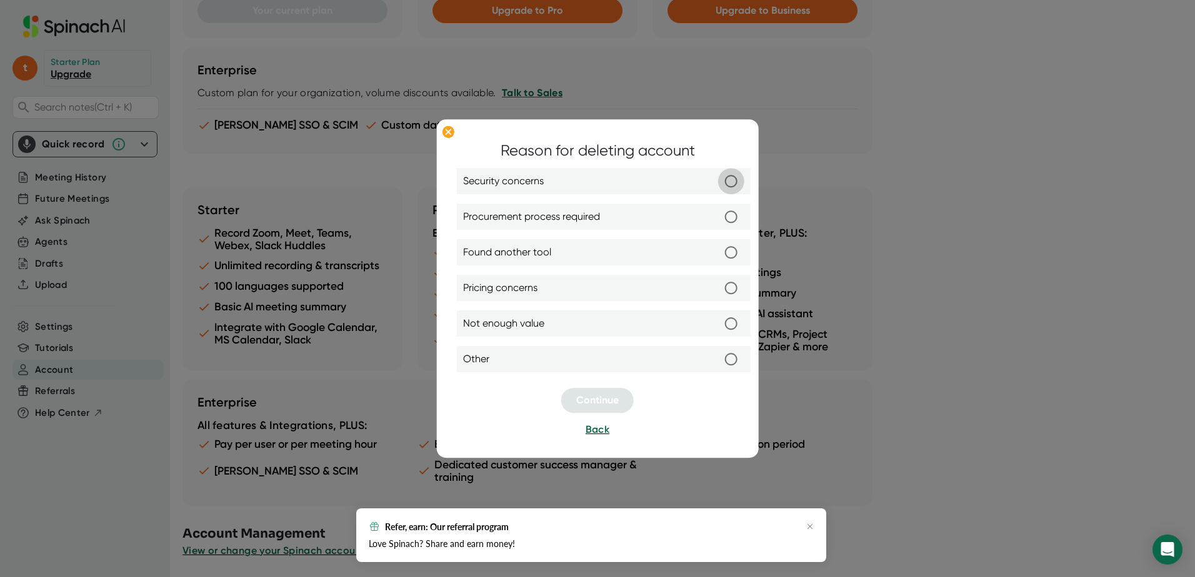 Image resolution: width=1195 pixels, height=577 pixels. Describe the element at coordinates (476, 360) in the screenshot. I see `span: Other` at that location.